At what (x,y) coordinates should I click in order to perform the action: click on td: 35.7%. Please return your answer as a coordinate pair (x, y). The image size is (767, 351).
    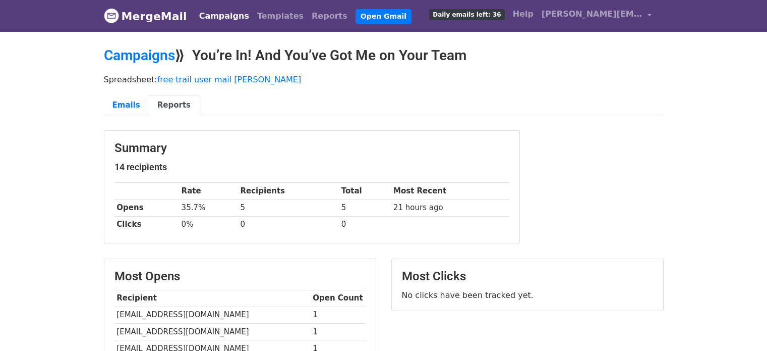
    Looking at the image, I should click on (208, 207).